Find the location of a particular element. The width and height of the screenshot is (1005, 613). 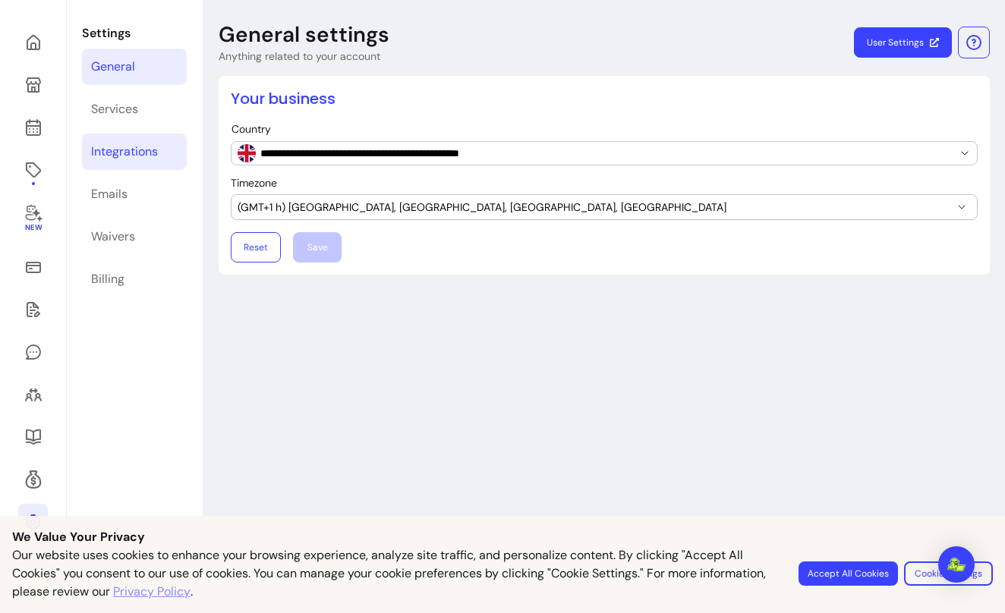

label: Country is located at coordinates (254, 129).